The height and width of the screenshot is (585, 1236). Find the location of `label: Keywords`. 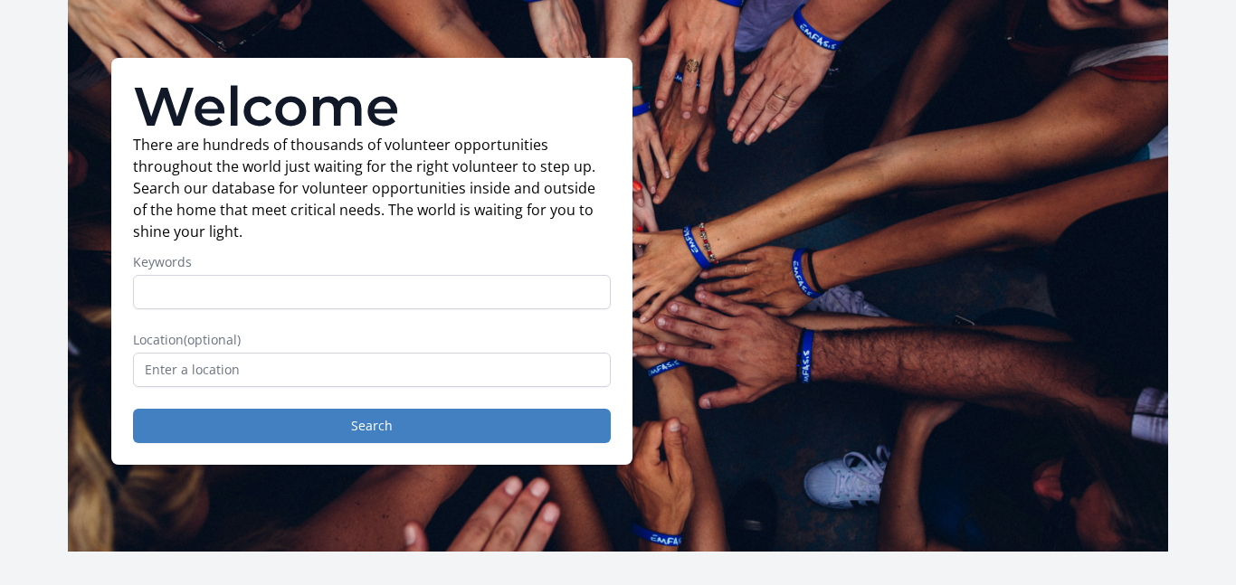

label: Keywords is located at coordinates (372, 262).